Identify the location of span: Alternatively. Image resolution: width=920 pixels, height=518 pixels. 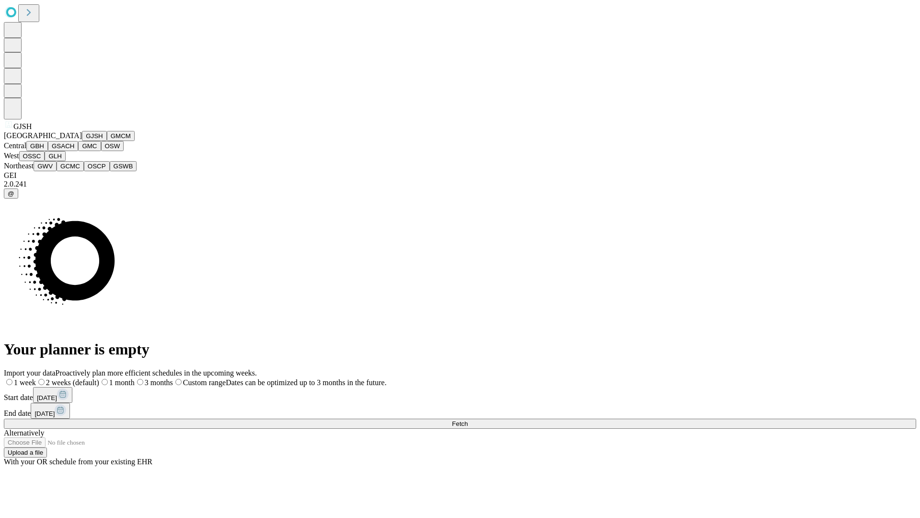
(24, 432).